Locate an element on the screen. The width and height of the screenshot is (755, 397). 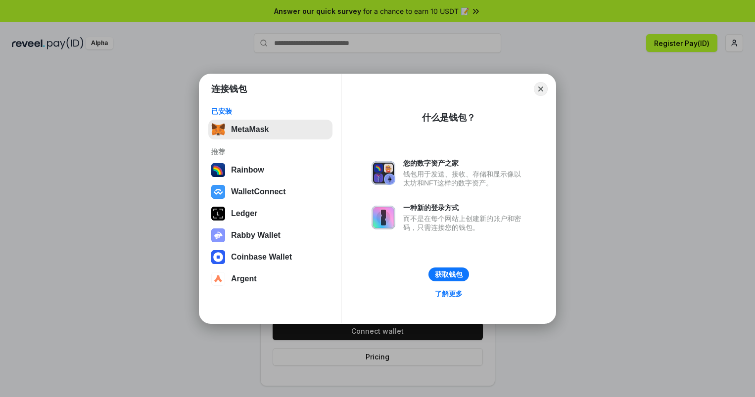
div: 推荐 is located at coordinates (270, 152).